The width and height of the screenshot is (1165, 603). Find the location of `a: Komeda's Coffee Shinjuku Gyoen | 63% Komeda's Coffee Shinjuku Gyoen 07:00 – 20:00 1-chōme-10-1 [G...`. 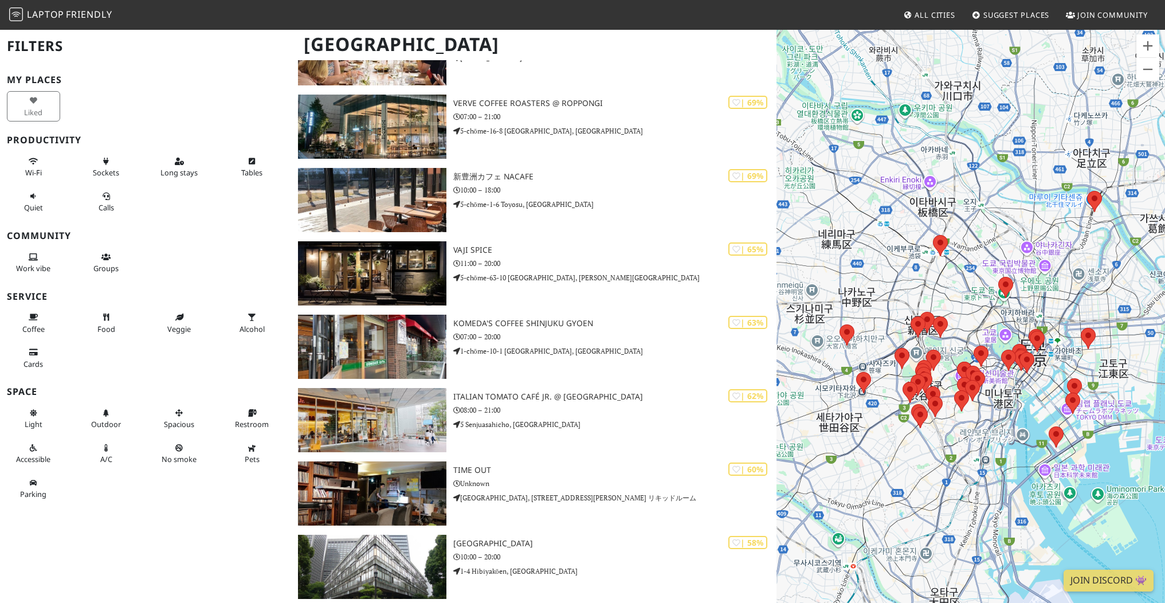

a: Komeda's Coffee Shinjuku Gyoen | 63% Komeda's Coffee Shinjuku Gyoen 07:00 – 20:00 1-chōme-10-1 [G... is located at coordinates (534, 347).